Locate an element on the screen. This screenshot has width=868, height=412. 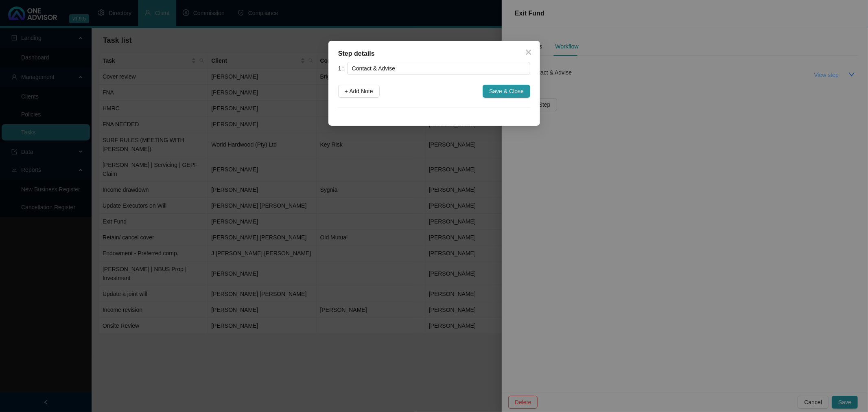
button: Save & Close is located at coordinates (506, 91).